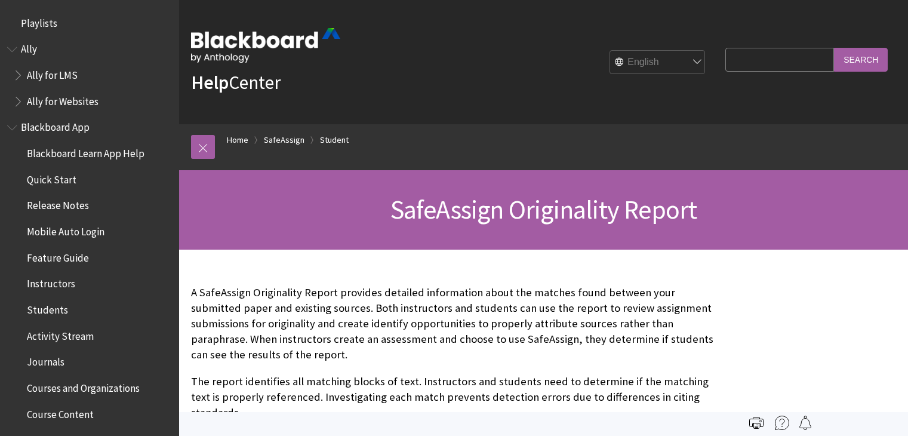 This screenshot has width=908, height=436. I want to click on span: Ally for Websites, so click(63, 99).